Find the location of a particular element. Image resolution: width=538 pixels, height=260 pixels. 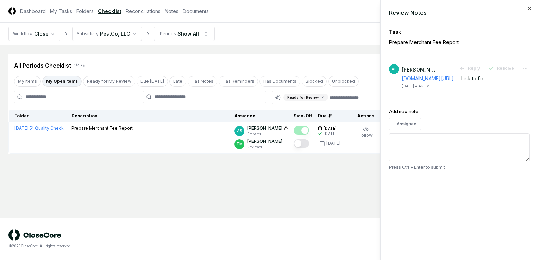

div: Task is located at coordinates (459, 32).